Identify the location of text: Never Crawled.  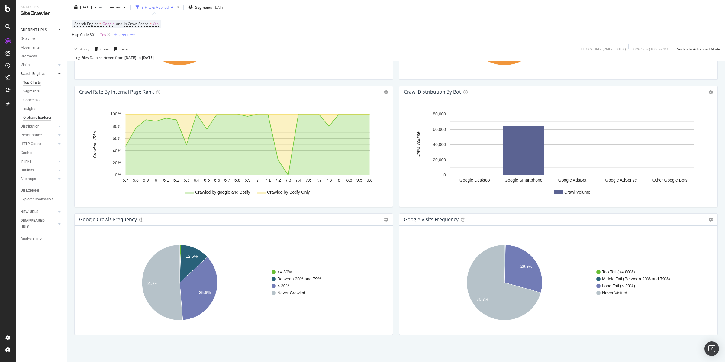
(291, 293).